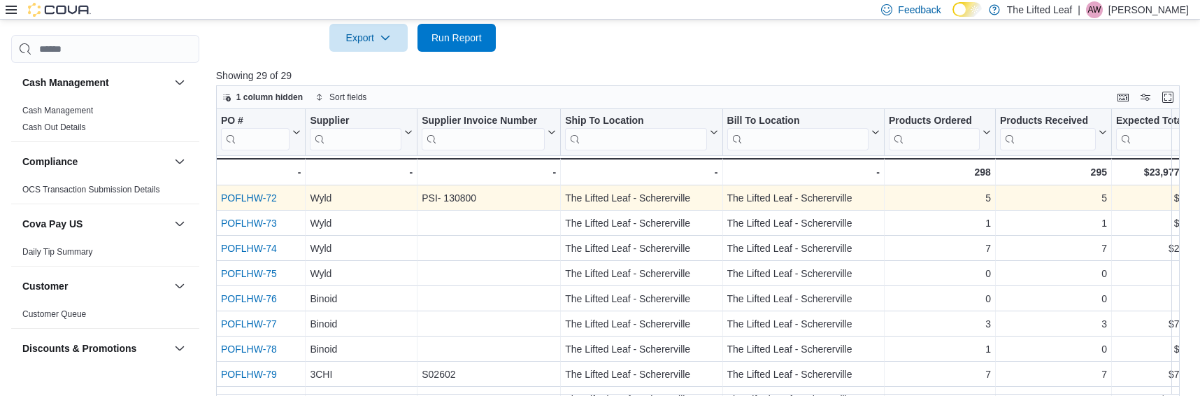 Image resolution: width=1200 pixels, height=396 pixels. What do you see at coordinates (269, 97) in the screenshot?
I see `span: 1 column hidden` at bounding box center [269, 97].